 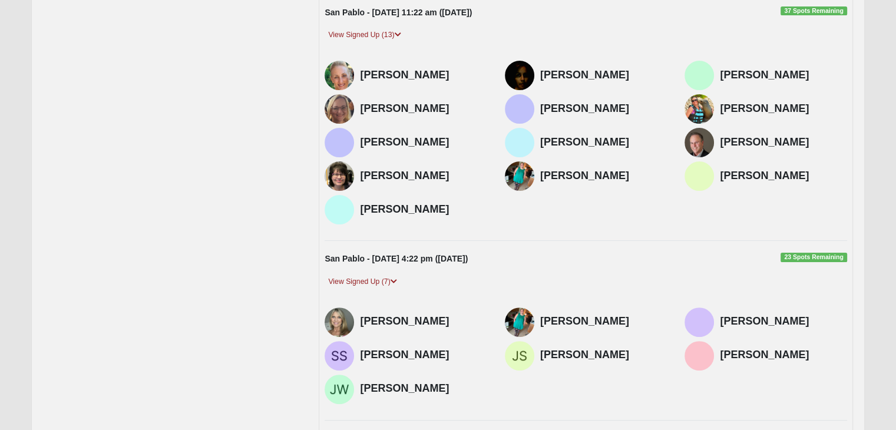 I want to click on img: Valerie Allen, so click(x=699, y=322).